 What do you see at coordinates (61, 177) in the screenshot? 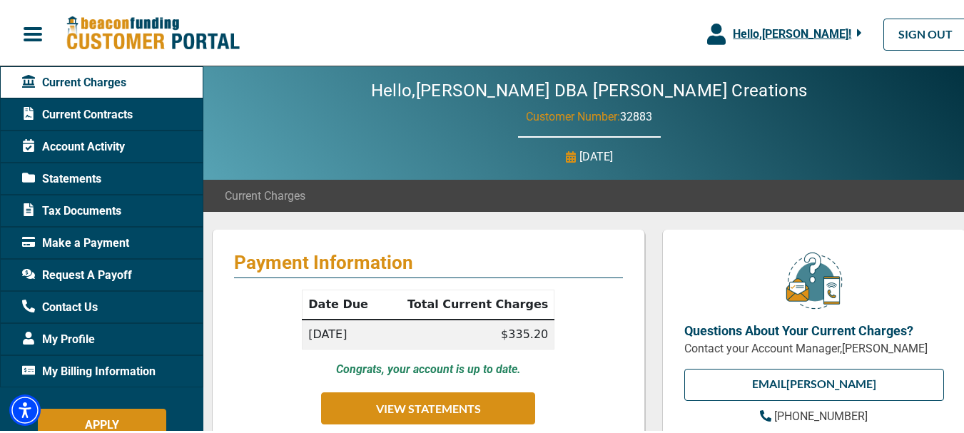
I see `span: Statements` at bounding box center [61, 177].